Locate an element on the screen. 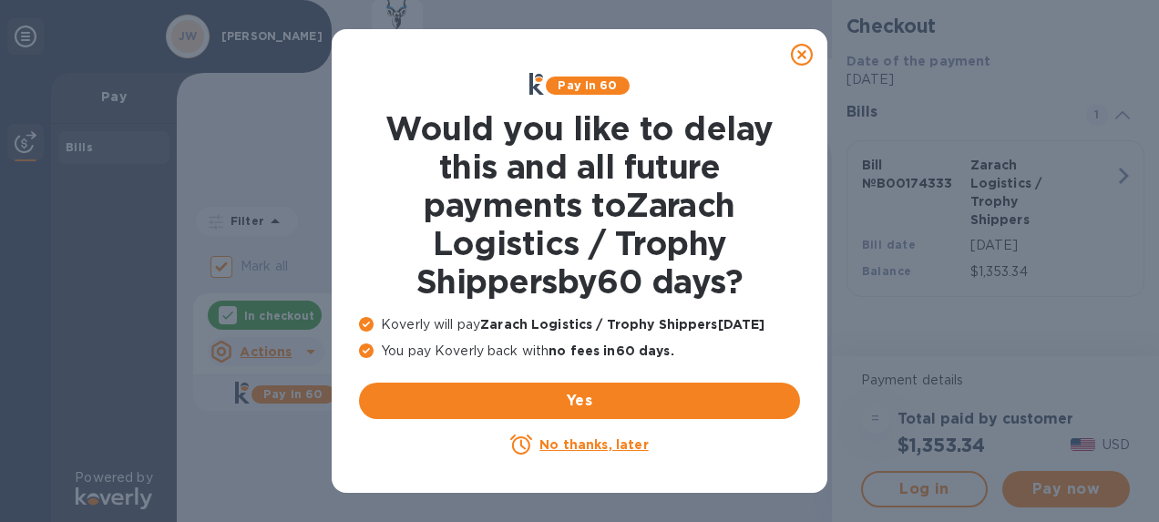  h1: Would you like to delay this and all future payments to Zarach Logistics / Trophy Shippers by 60 ... is located at coordinates (580, 205).